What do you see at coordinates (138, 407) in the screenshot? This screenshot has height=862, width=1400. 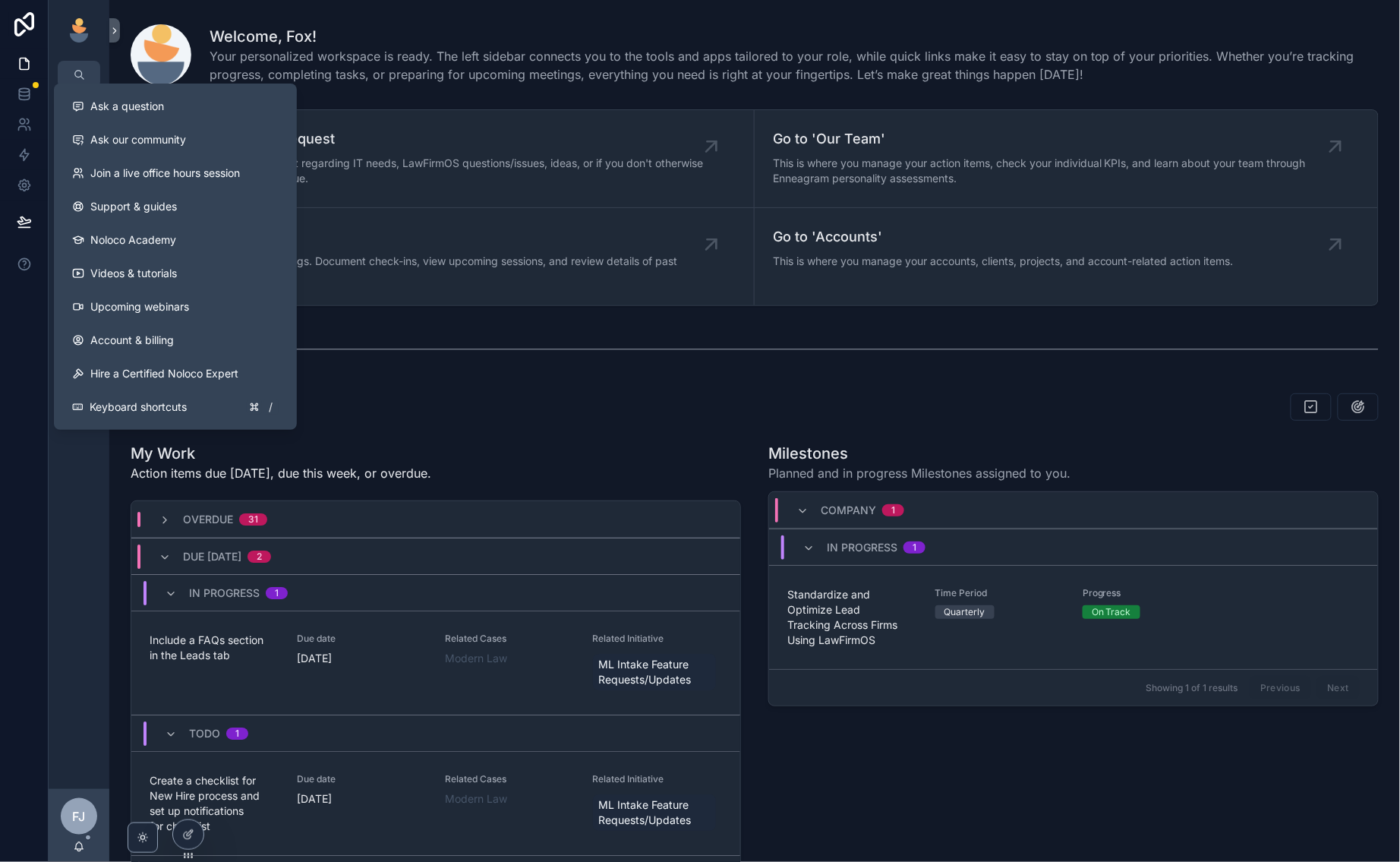 I see `span: Keyboard shortcuts` at bounding box center [138, 407].